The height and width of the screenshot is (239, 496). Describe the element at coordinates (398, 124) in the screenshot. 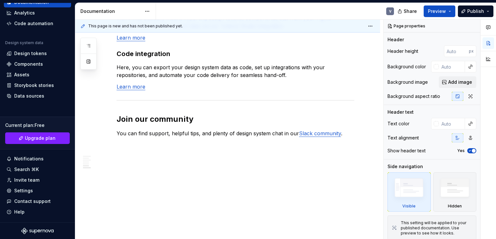

I see `div: Text color` at that location.